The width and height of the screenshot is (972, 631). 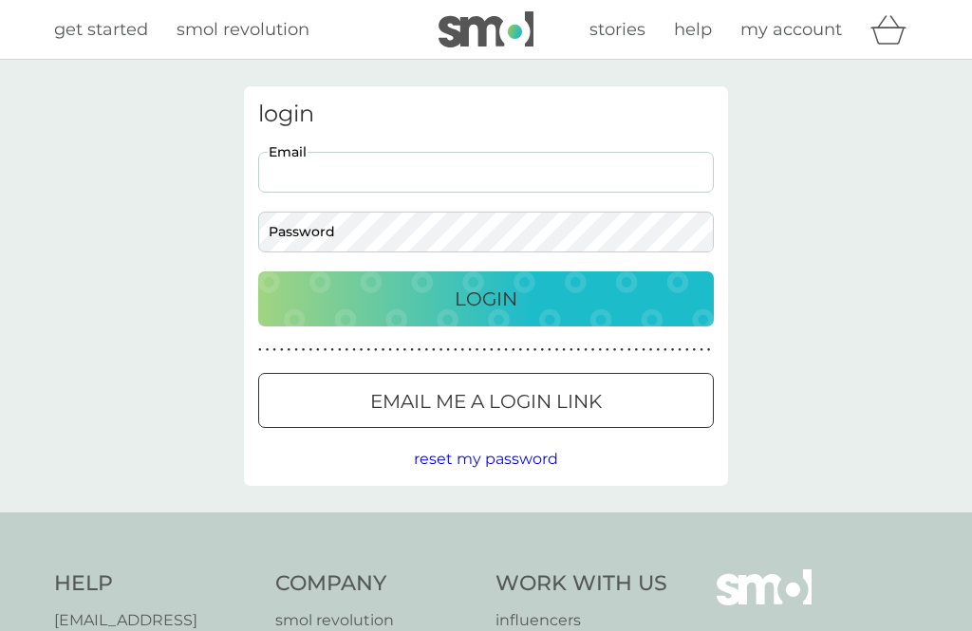 I want to click on img: smol, so click(x=486, y=29).